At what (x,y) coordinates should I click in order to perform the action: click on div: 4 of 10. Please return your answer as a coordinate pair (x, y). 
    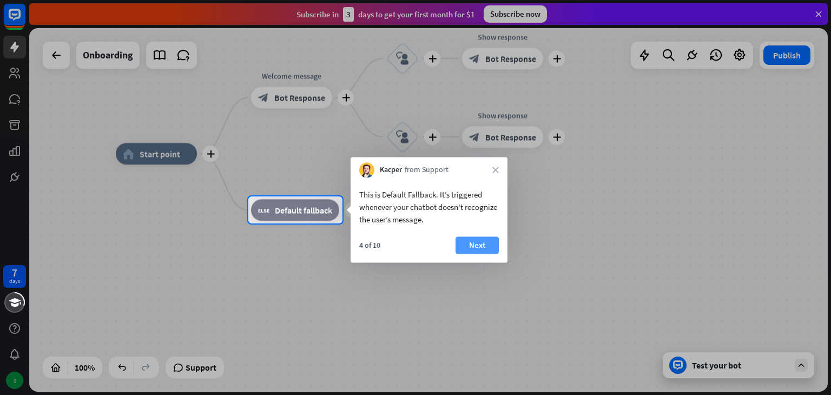
    Looking at the image, I should click on (370, 245).